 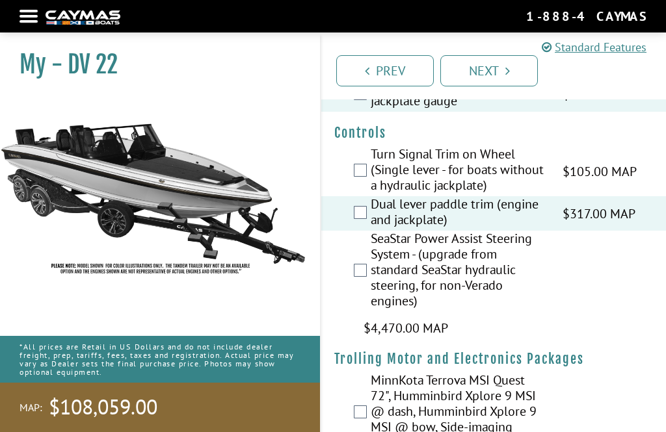 What do you see at coordinates (594, 47) in the screenshot?
I see `a: Standard Features` at bounding box center [594, 47].